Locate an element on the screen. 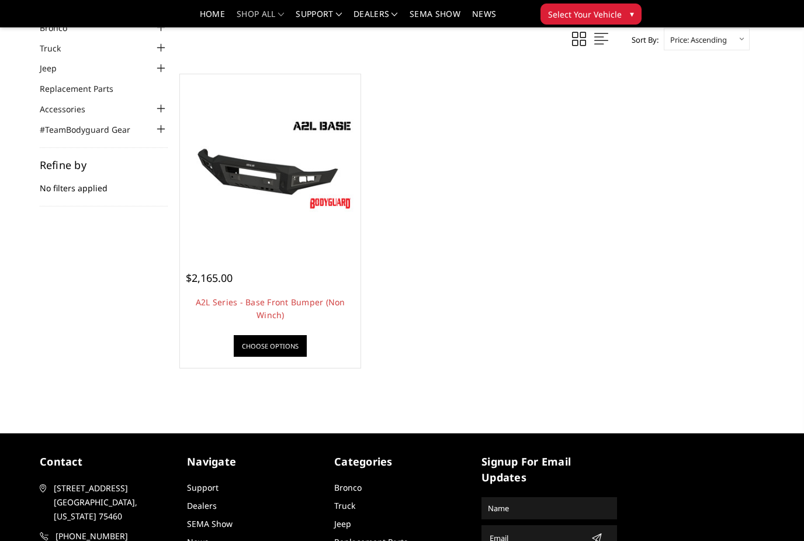  span: $2,165.00 is located at coordinates (209, 278).